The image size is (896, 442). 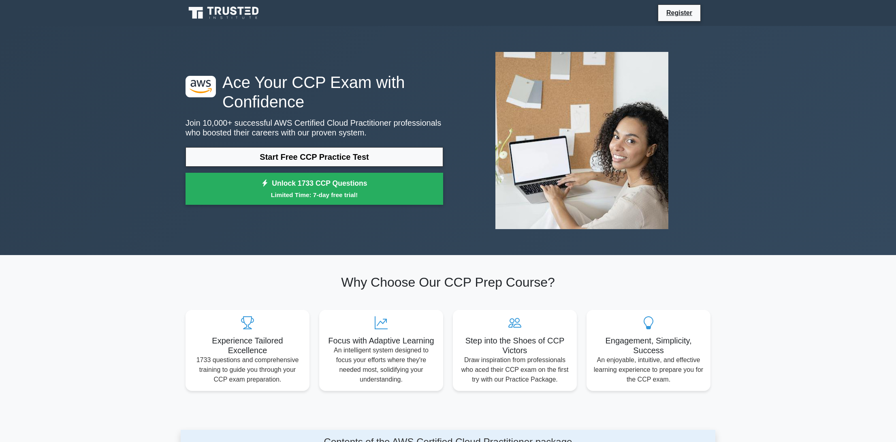 What do you see at coordinates (515, 345) in the screenshot?
I see `h5: Step into the Shoes of CCP Victors` at bounding box center [515, 345].